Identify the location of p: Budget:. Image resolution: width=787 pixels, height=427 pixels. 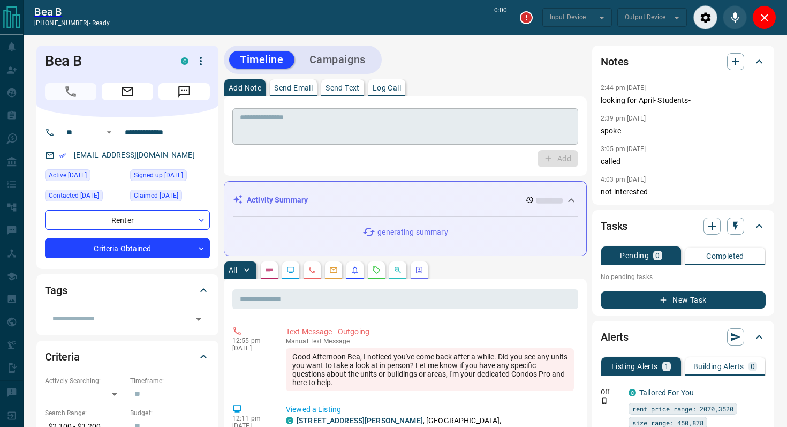
(170, 413).